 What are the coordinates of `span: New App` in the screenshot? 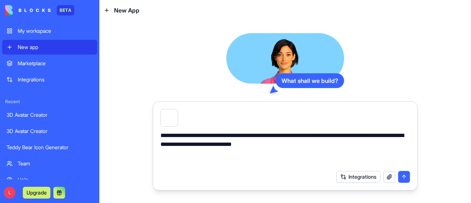 It's located at (126, 10).